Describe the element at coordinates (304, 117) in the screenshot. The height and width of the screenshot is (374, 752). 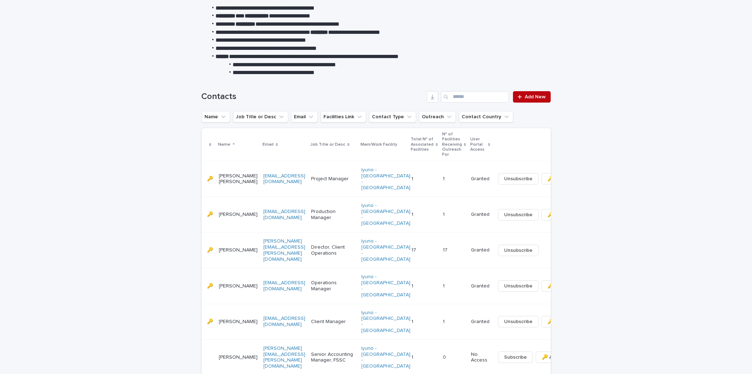
I see `button: Email` at that location.